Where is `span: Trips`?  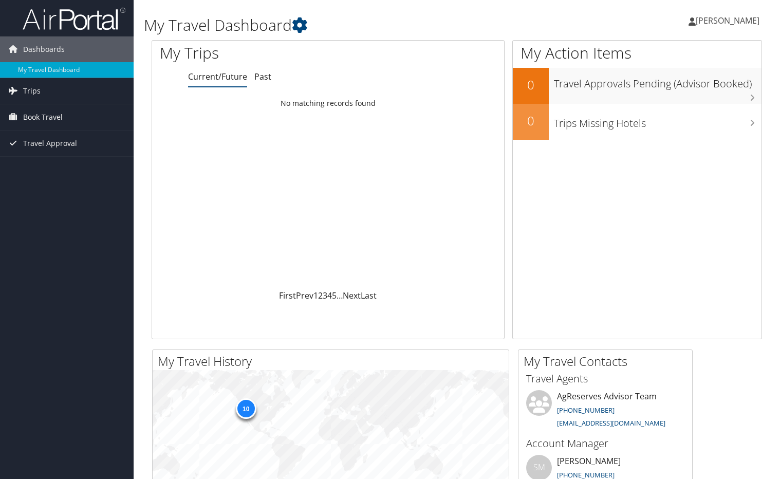 span: Trips is located at coordinates (32, 91).